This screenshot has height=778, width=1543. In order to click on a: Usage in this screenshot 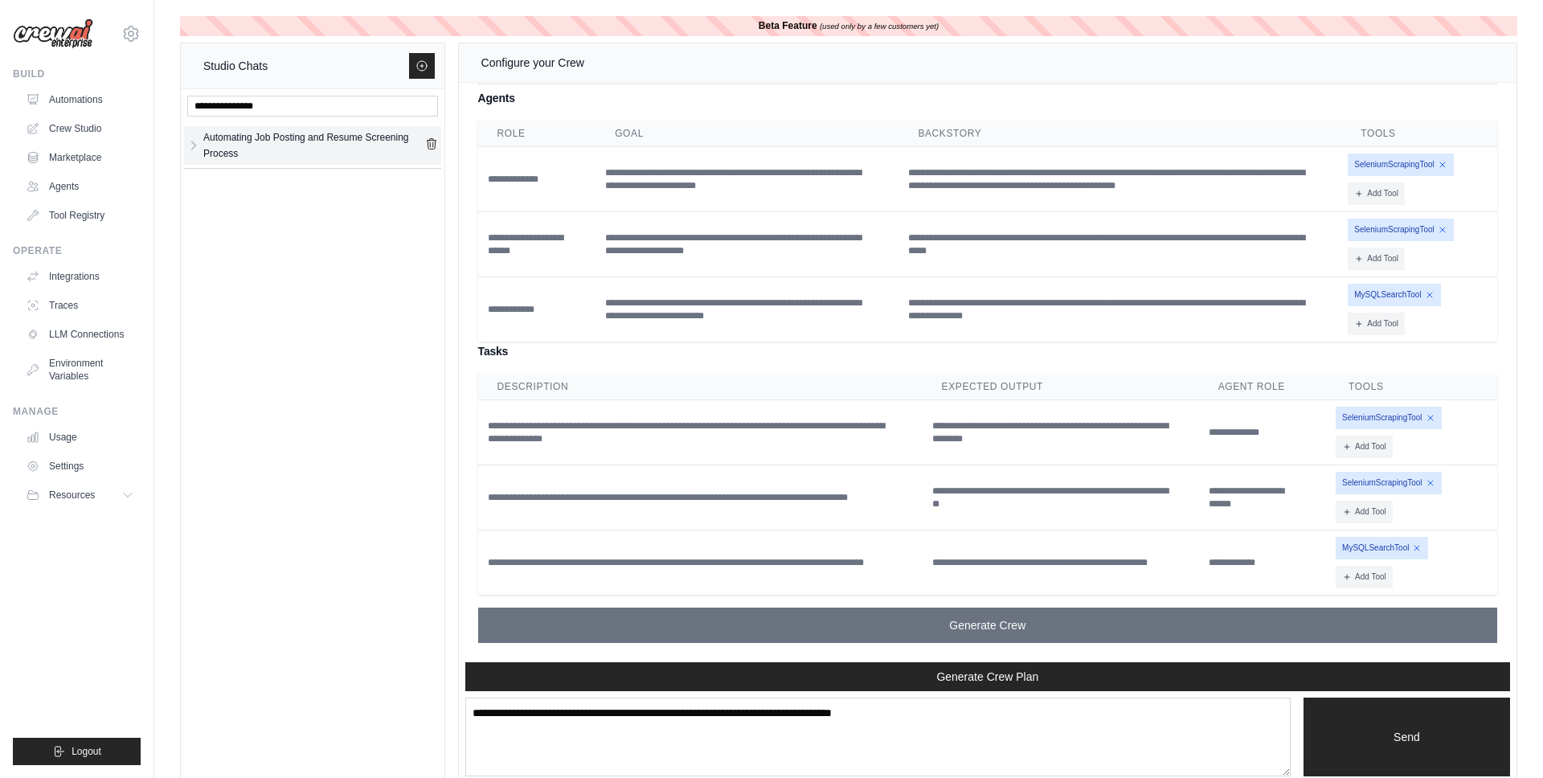, I will do `click(80, 437)`.